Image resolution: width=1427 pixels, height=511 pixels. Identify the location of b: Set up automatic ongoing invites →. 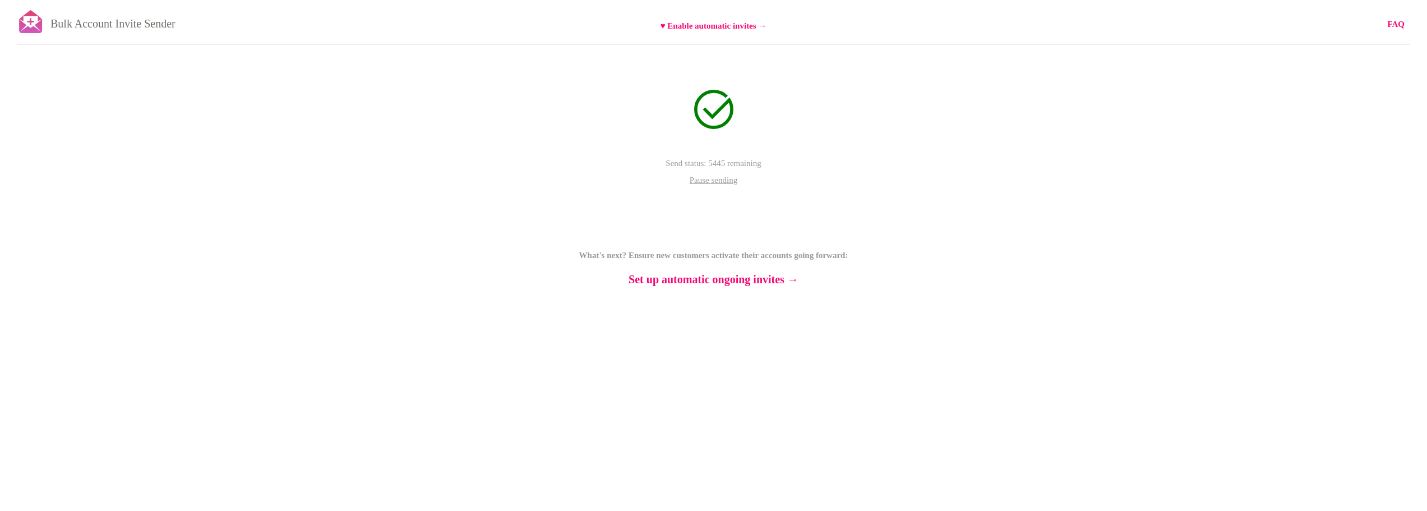
(713, 279).